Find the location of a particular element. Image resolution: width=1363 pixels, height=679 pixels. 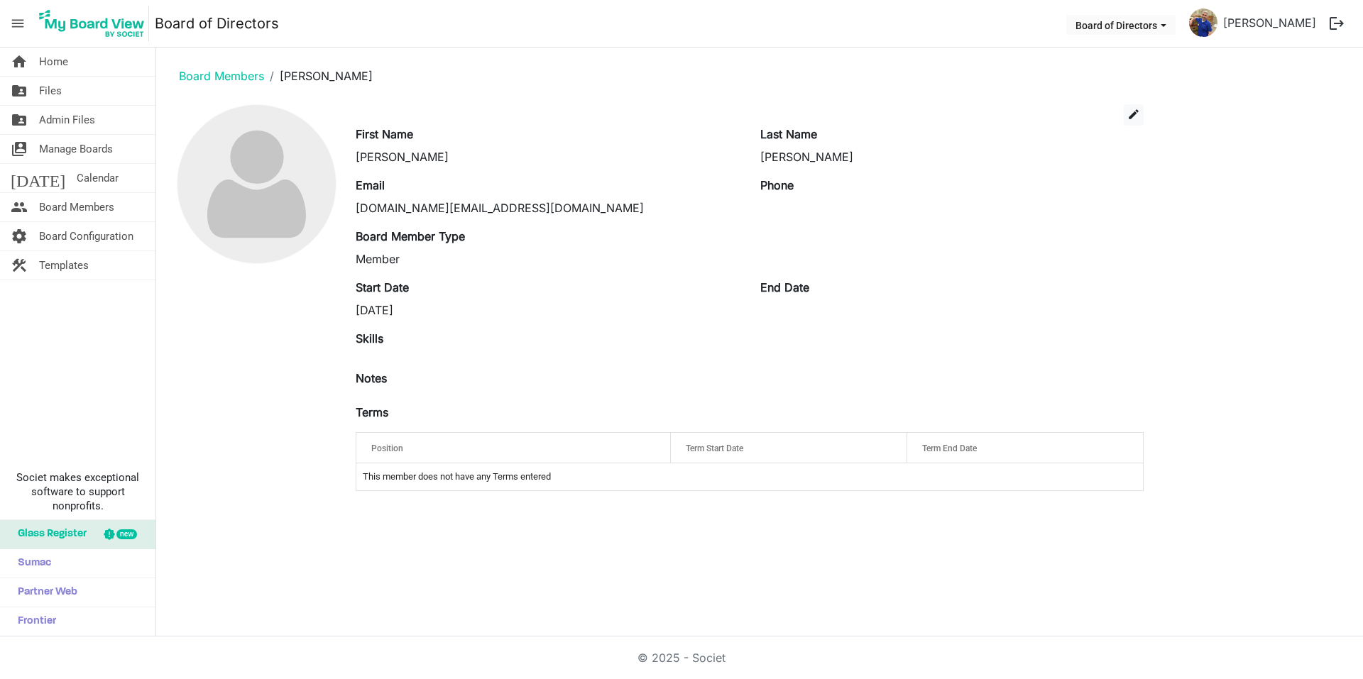

span: home is located at coordinates (19, 62).